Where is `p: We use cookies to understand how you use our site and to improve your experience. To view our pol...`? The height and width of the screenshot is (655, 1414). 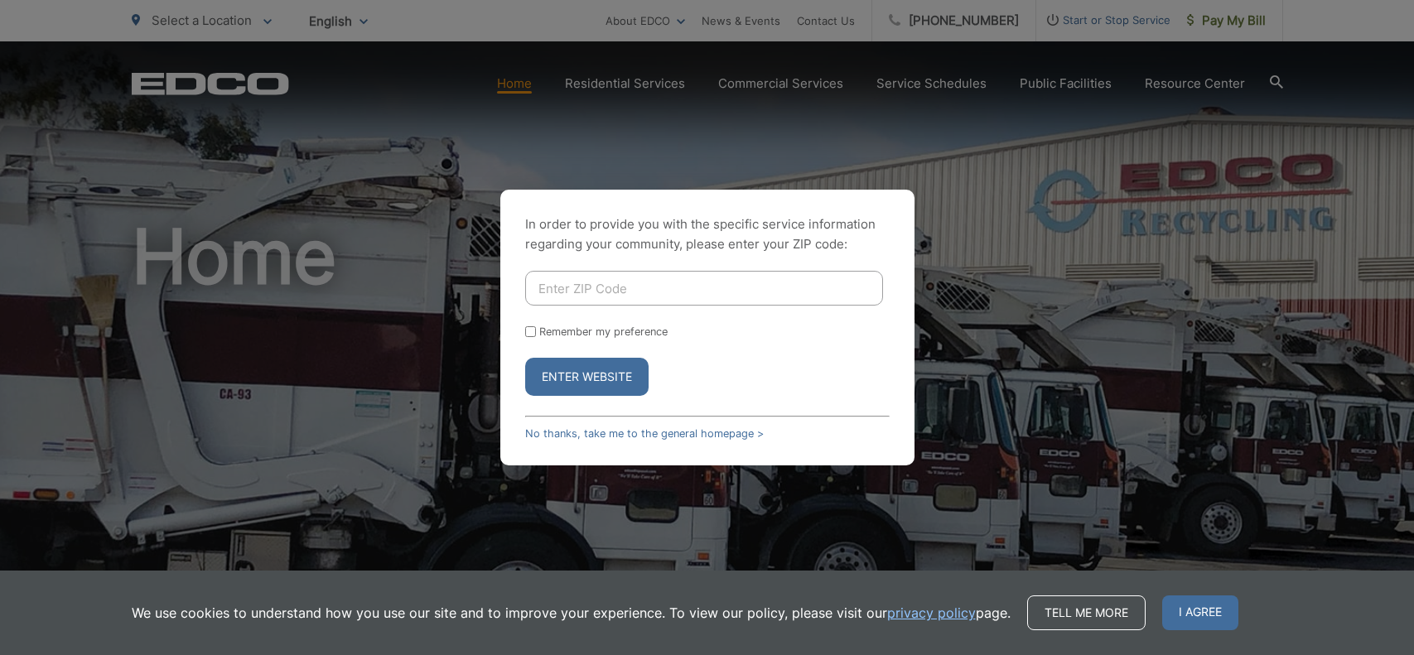
p: We use cookies to understand how you use our site and to improve your experience. To view our pol... is located at coordinates (571, 613).